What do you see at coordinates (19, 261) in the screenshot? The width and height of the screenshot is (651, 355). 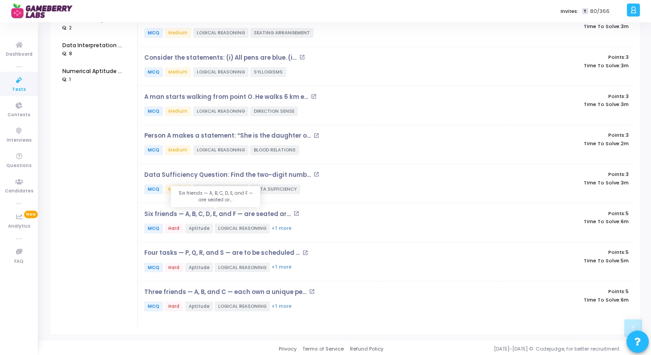 I see `span: FAQ` at bounding box center [19, 261].